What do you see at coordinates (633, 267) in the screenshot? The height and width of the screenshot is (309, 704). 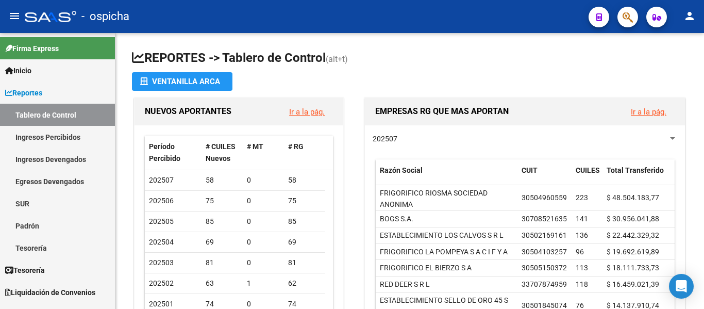 I see `span: $ 18.111.733,73` at bounding box center [633, 267].